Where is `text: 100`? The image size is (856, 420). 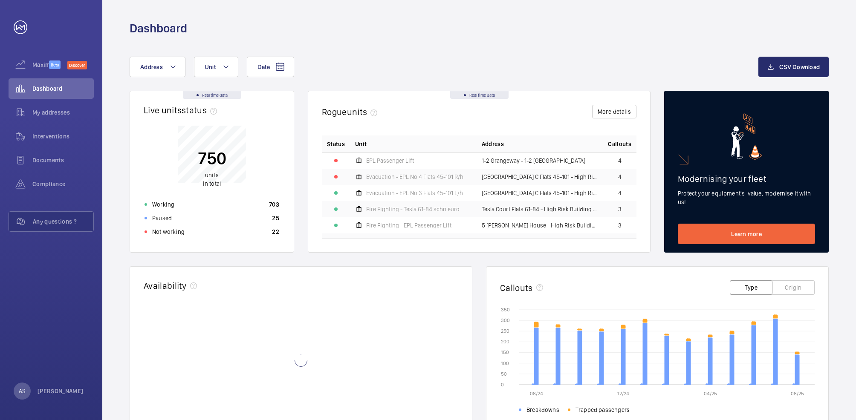 text: 100 is located at coordinates (505, 364).